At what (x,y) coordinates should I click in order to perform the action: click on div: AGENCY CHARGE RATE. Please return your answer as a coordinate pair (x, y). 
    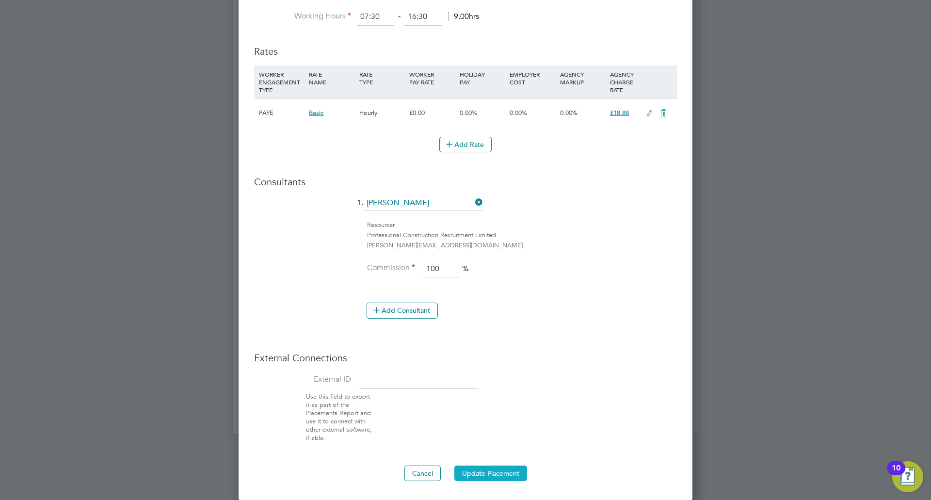
    Looking at the image, I should click on (624, 82).